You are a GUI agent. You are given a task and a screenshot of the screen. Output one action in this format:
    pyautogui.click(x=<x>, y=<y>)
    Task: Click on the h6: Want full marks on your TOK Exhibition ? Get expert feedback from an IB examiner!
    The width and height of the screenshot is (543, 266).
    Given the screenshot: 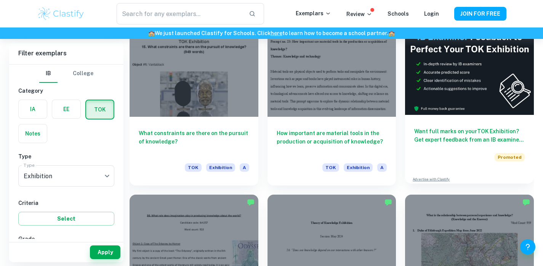 What is the action you would take?
    pyautogui.click(x=470, y=135)
    